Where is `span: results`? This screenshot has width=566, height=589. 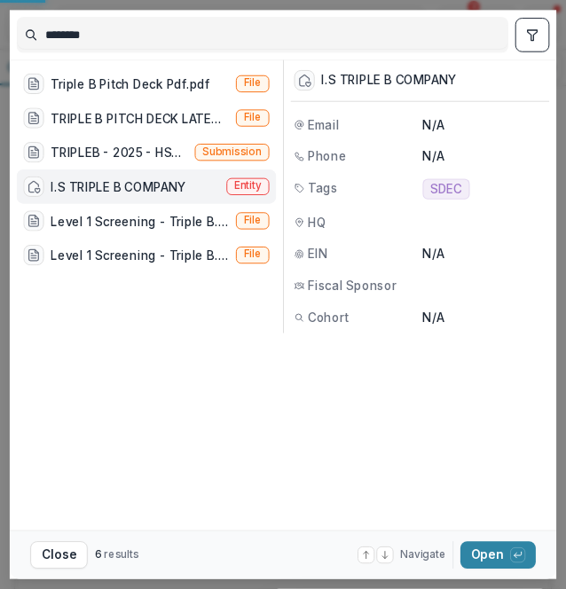 span: results is located at coordinates (122, 555).